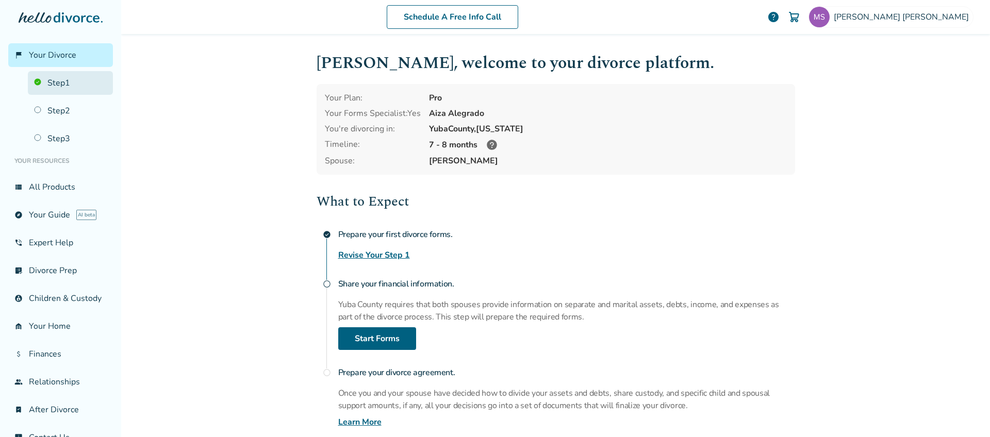  I want to click on div: Aiza Alegrado, so click(608, 113).